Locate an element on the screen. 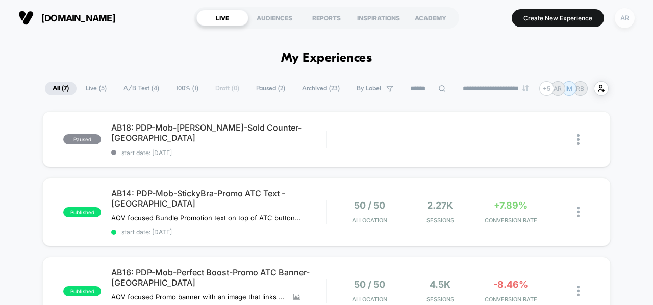 The image size is (653, 305). p: AR is located at coordinates (557, 88).